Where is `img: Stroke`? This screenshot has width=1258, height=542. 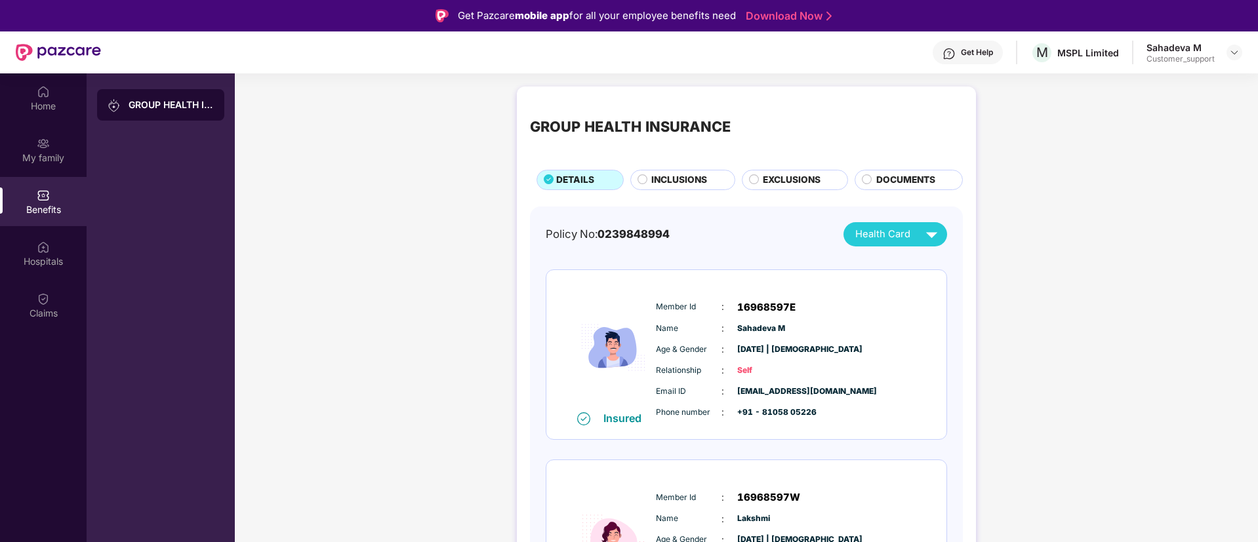 img: Stroke is located at coordinates (829, 16).